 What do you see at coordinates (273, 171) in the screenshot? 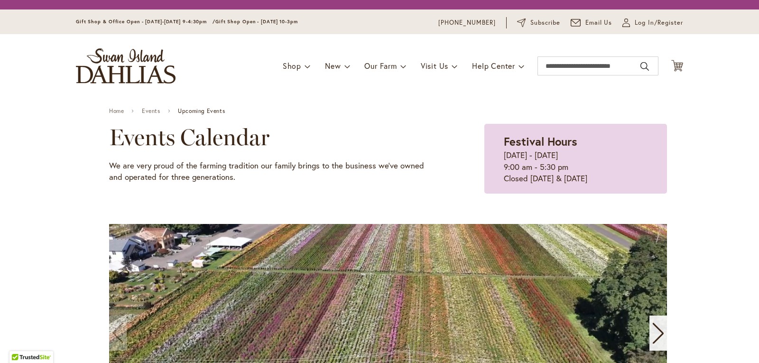
I see `p: We are very proud of the farming tradition our family brings to the business we've owned and oper...` at bounding box center [273, 171].